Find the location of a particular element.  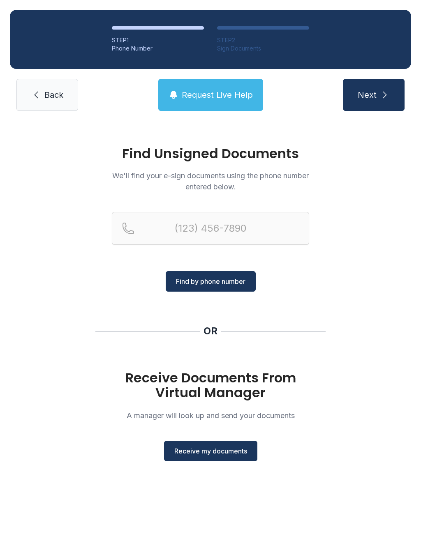

span: Next is located at coordinates (367, 95).